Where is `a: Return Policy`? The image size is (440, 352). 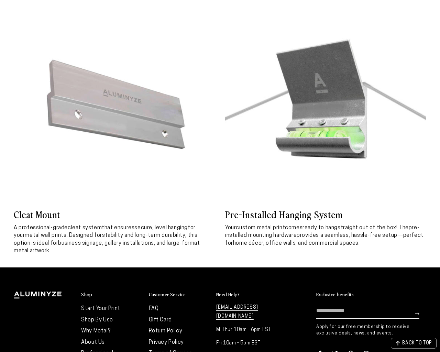
a: Return Policy is located at coordinates (166, 331).